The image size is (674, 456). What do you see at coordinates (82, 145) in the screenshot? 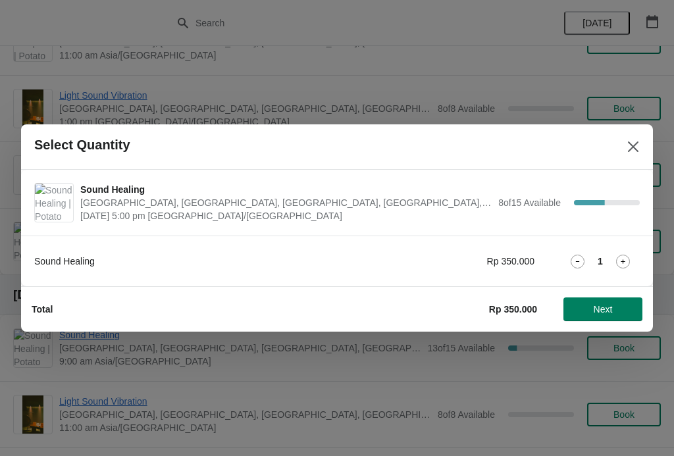
I see `h2: Select Quantity` at bounding box center [82, 145].